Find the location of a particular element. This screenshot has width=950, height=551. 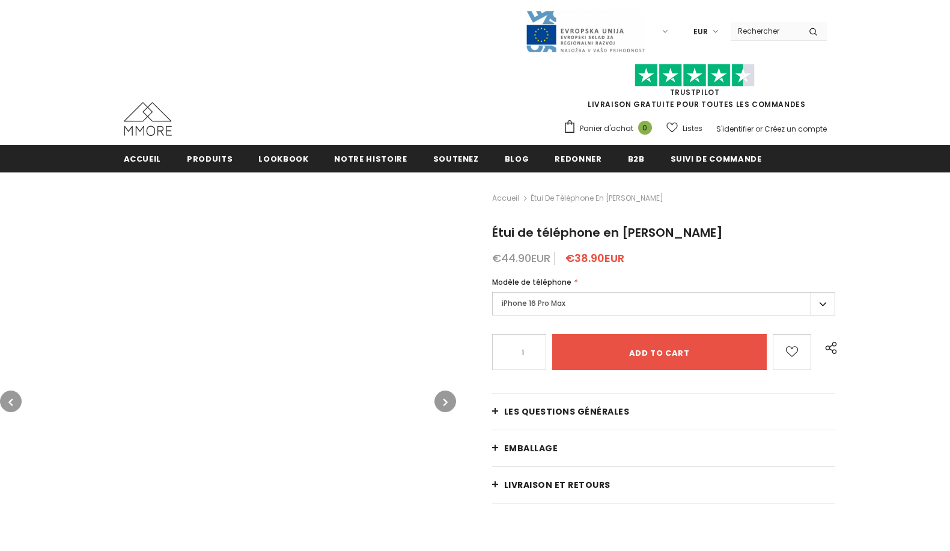

span: LIVRAISON GRATUITE POUR TOUTES LES COMMANDES is located at coordinates (695, 89).